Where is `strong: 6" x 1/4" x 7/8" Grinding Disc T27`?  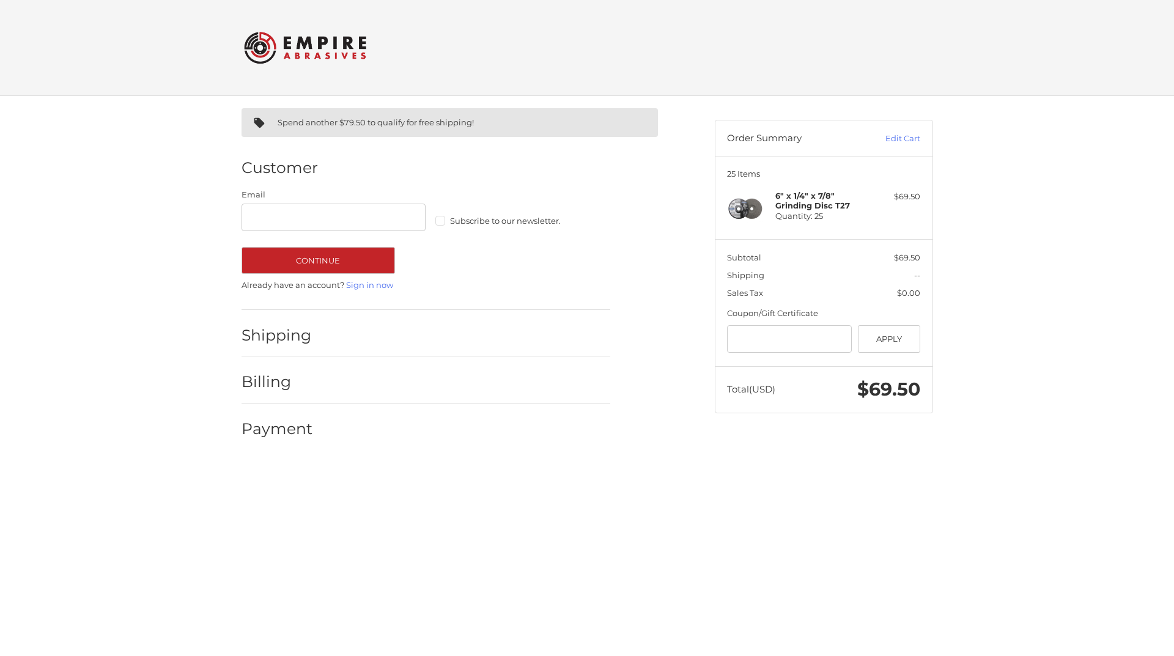
strong: 6" x 1/4" x 7/8" Grinding Disc T27 is located at coordinates (813, 201).